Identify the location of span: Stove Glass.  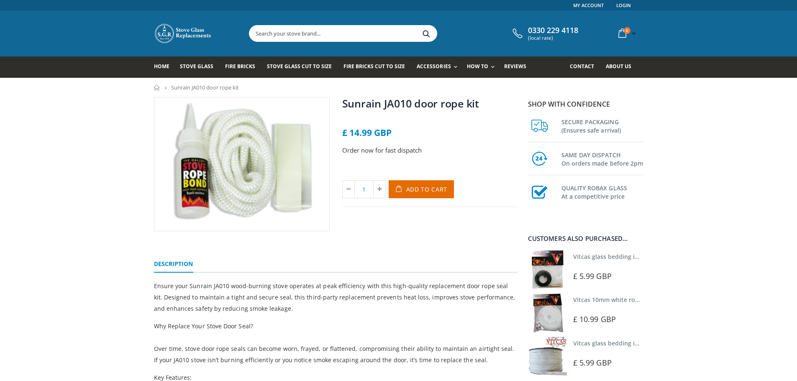
(197, 66).